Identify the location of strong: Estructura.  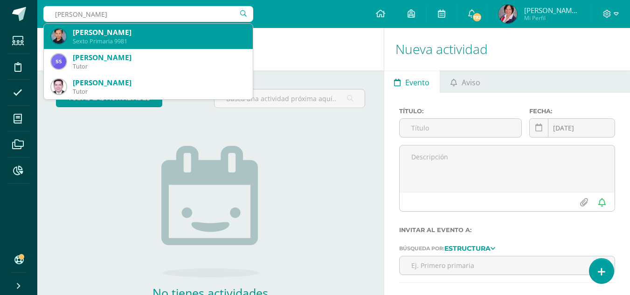
(467, 248).